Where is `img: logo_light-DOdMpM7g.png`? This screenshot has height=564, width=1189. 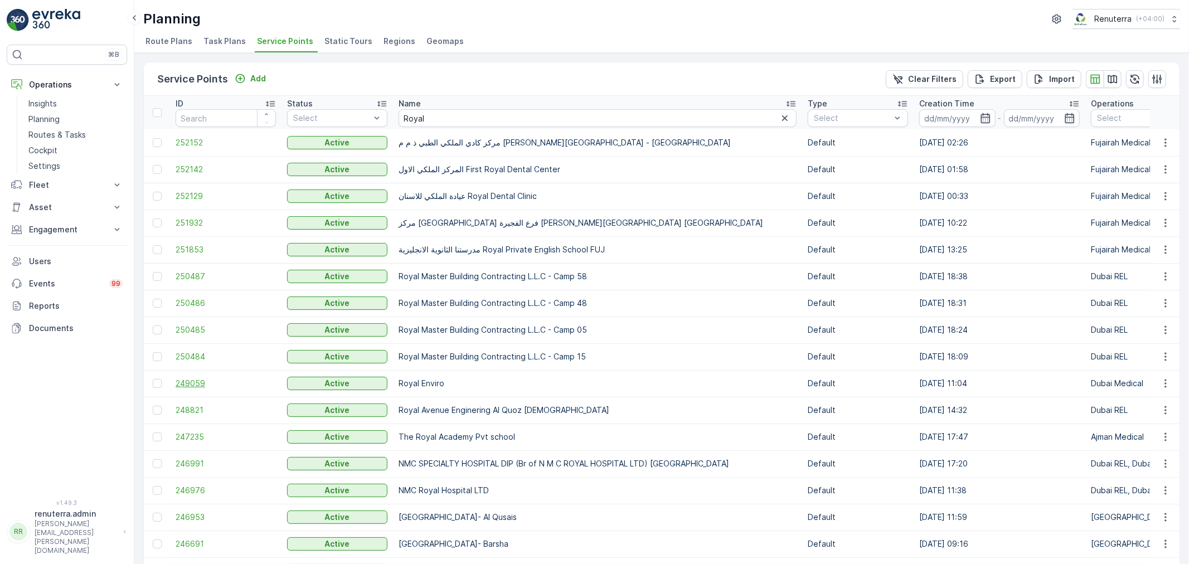
img: logo_light-DOdMpM7g.png is located at coordinates (56, 20).